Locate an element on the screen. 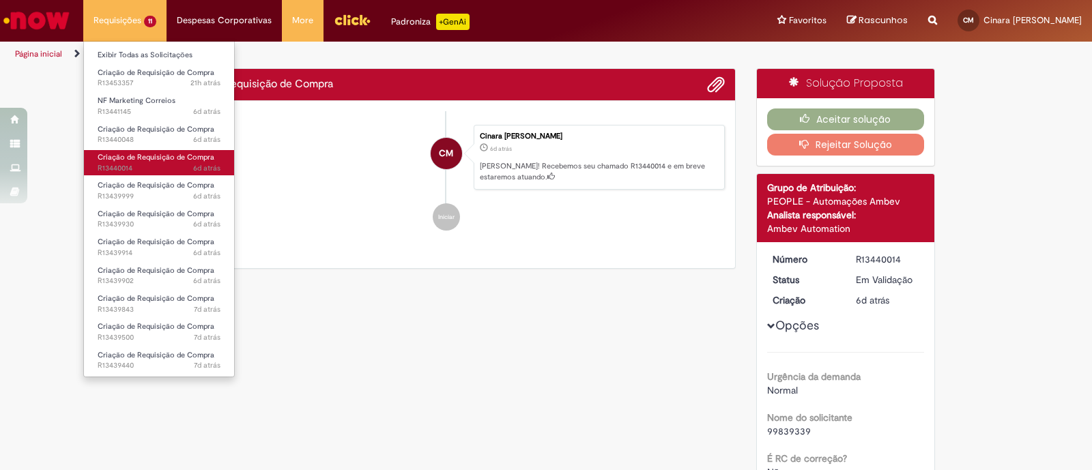 This screenshot has height=470, width=1092. a: Aberto R13441145 : NF Marketing Correios is located at coordinates (159, 106).